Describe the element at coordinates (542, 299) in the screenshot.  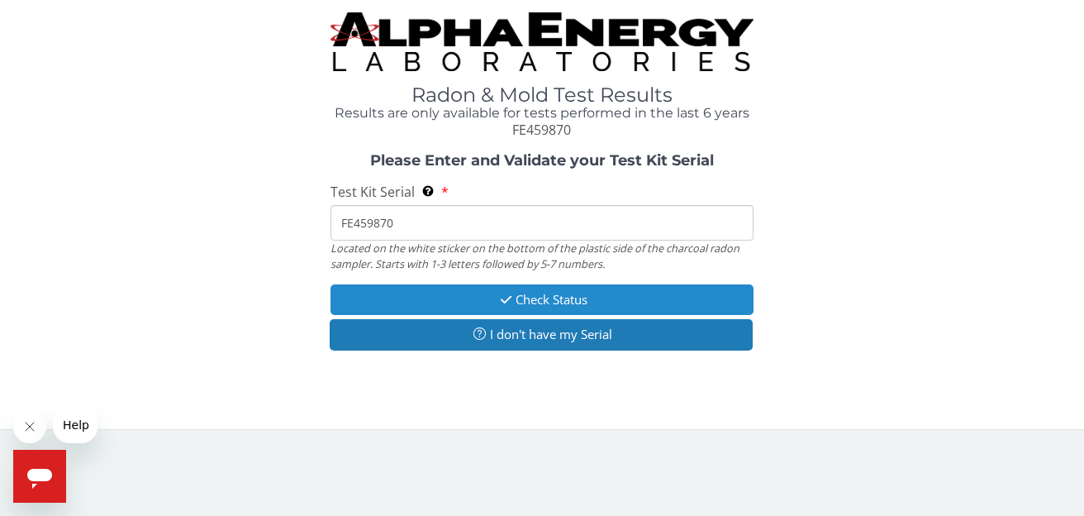
I see `button: Check Status` at that location.